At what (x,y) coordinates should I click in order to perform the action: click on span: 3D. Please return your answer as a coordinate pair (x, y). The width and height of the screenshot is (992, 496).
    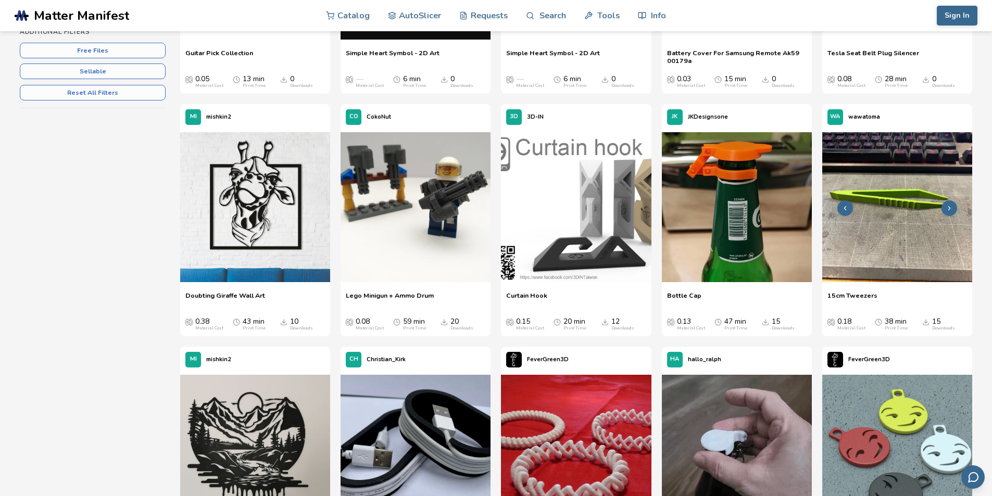
    Looking at the image, I should click on (514, 117).